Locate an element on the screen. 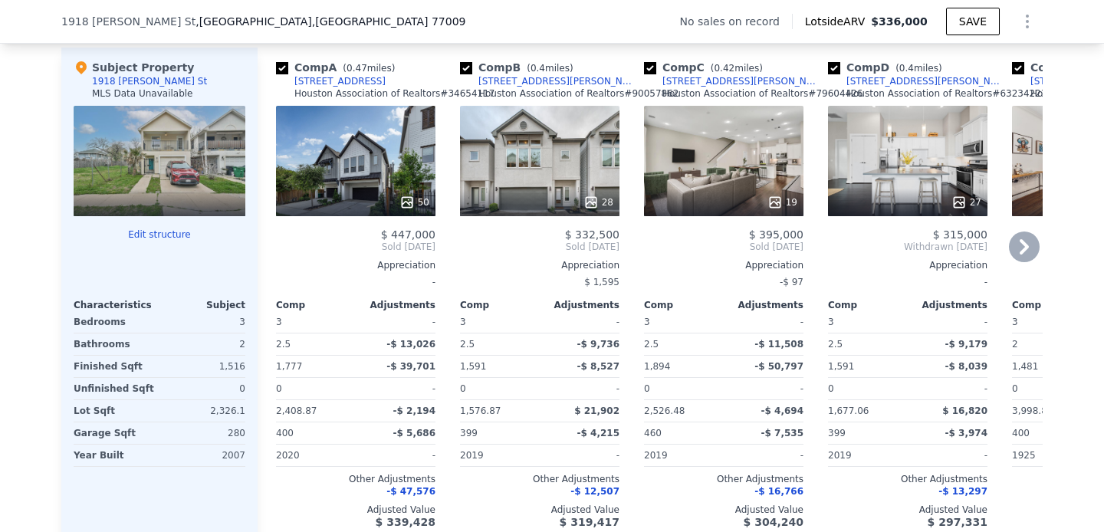 This screenshot has width=1104, height=532. div: Unfinished Sqft is located at coordinates (115, 389).